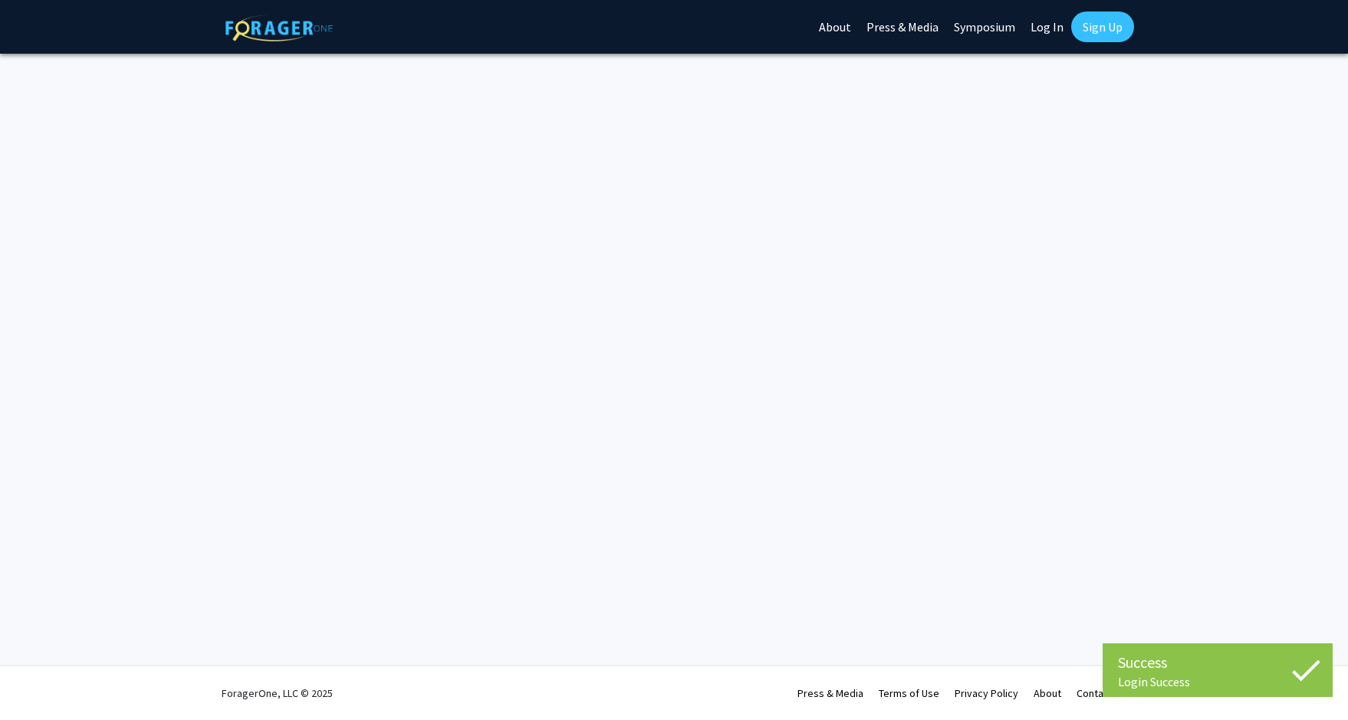  Describe the element at coordinates (1218, 682) in the screenshot. I see `div: Login Success` at that location.